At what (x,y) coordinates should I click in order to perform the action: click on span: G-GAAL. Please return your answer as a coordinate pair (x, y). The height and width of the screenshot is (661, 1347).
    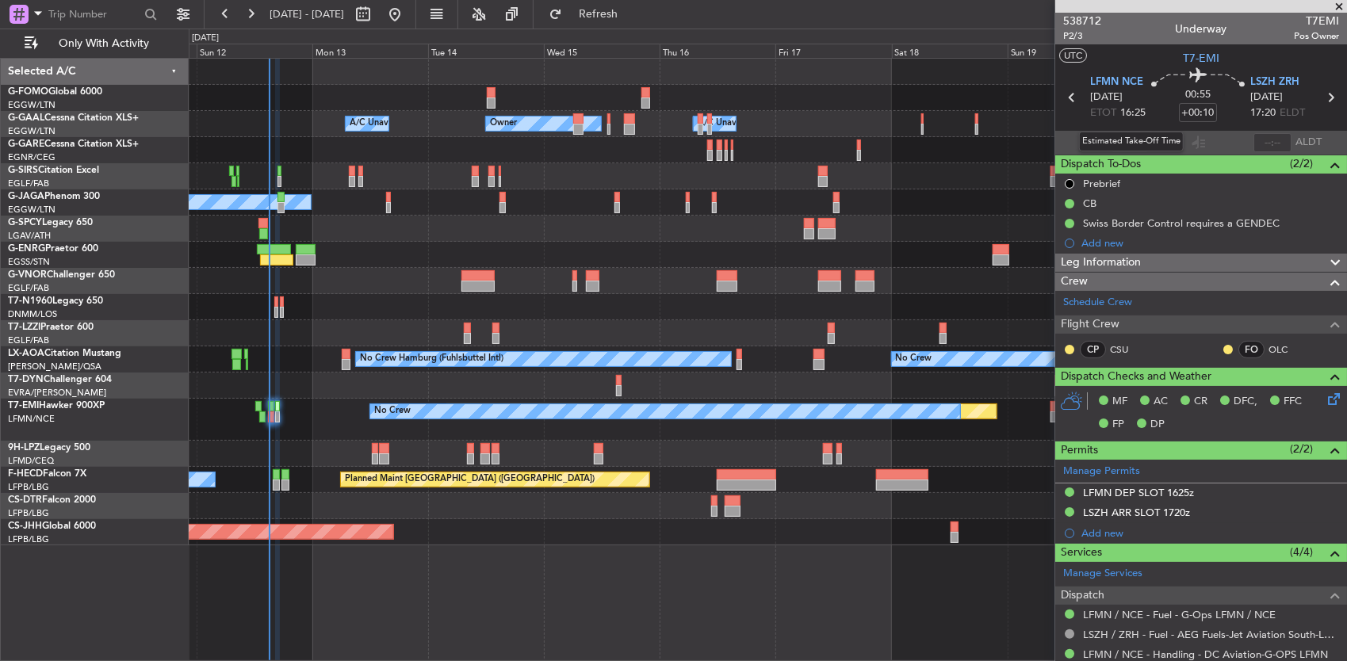
    Looking at the image, I should click on (26, 118).